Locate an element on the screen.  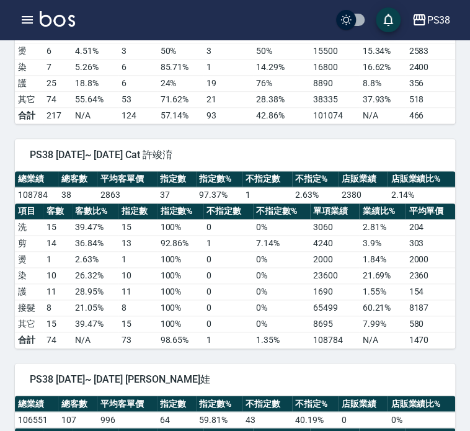
td: 28.95 % is located at coordinates (95, 292).